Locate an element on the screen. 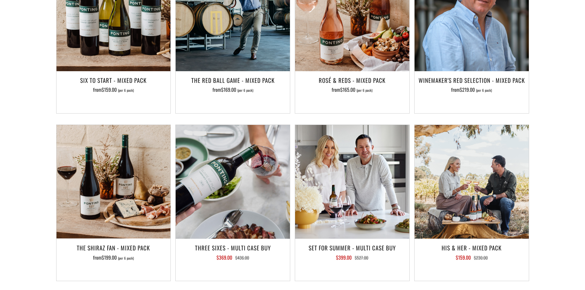 The width and height of the screenshot is (585, 290). a: Three Sixes - Multi Case Buy $369.00 $436.00 is located at coordinates (233, 258).